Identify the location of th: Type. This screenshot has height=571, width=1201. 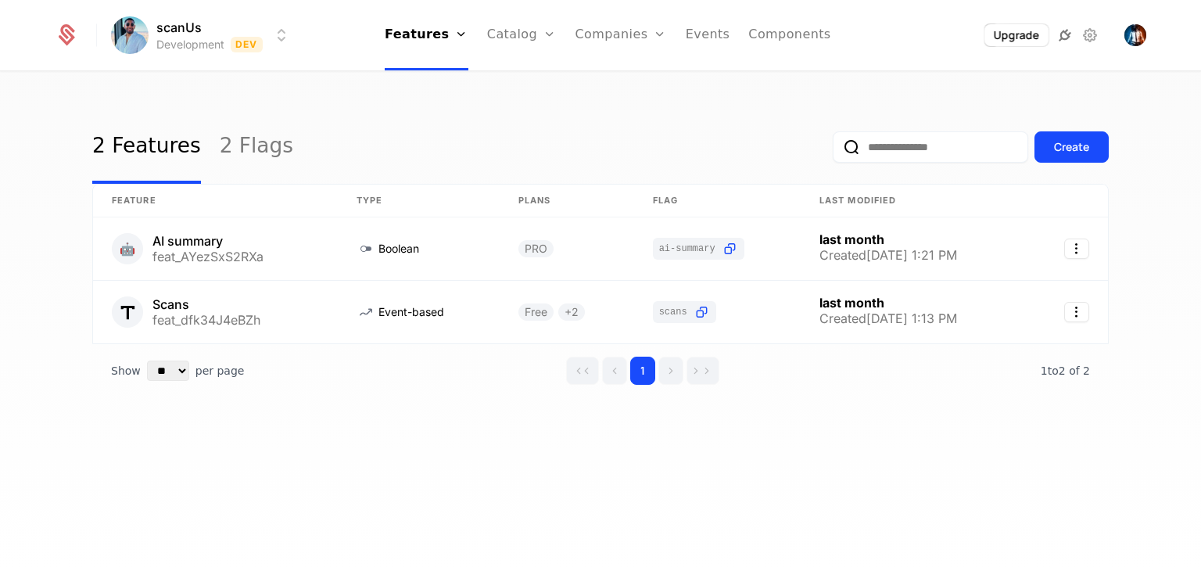
(418, 201).